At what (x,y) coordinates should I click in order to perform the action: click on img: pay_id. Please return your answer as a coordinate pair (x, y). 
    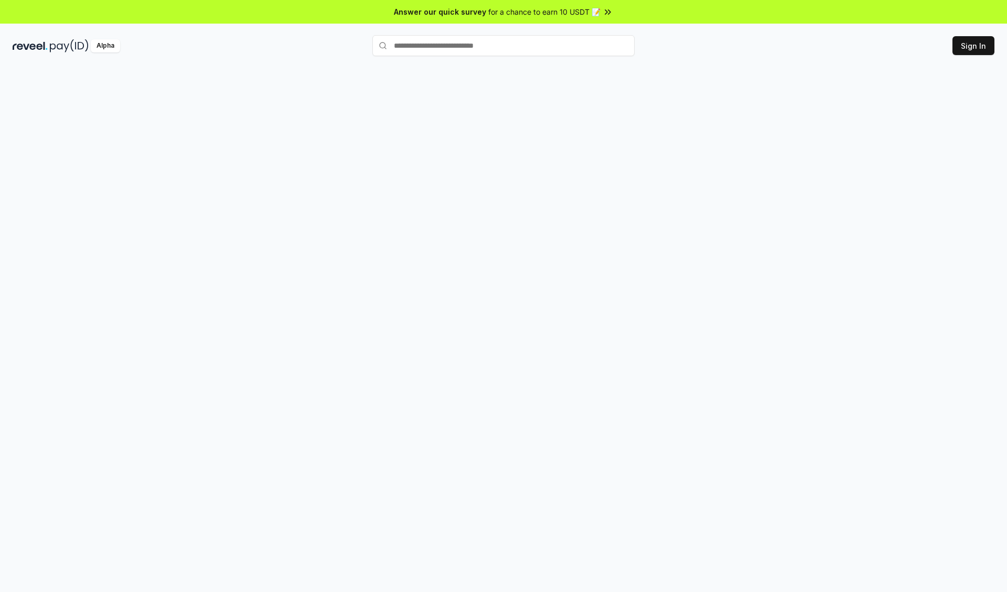
    Looking at the image, I should click on (69, 46).